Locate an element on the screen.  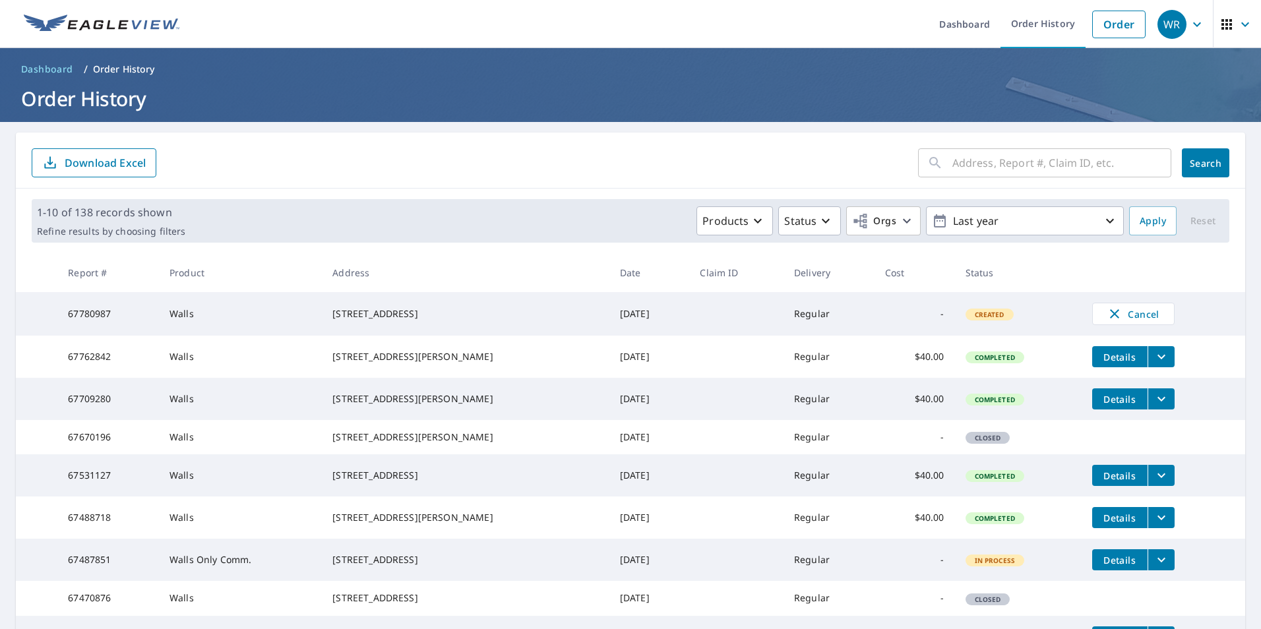
a: Order is located at coordinates (1119, 24).